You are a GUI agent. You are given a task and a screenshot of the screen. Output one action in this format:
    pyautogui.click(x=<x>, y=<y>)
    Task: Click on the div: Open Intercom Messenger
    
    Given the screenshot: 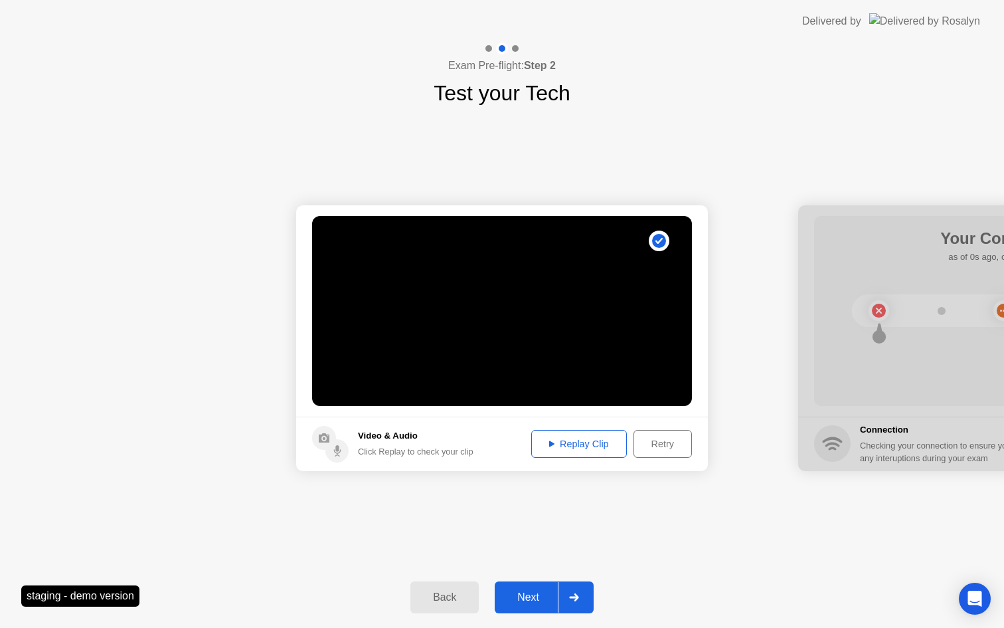 What is the action you would take?
    pyautogui.click(x=975, y=598)
    